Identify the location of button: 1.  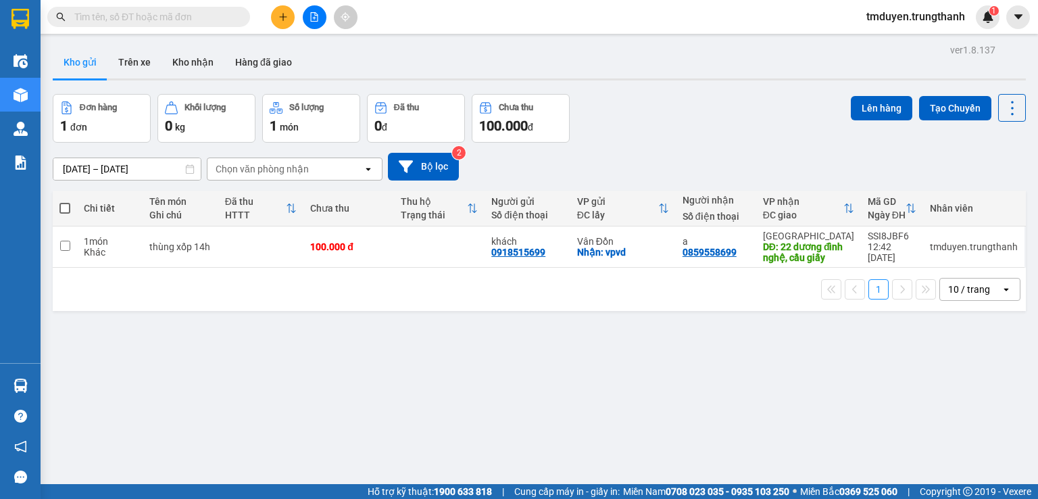
(879, 289).